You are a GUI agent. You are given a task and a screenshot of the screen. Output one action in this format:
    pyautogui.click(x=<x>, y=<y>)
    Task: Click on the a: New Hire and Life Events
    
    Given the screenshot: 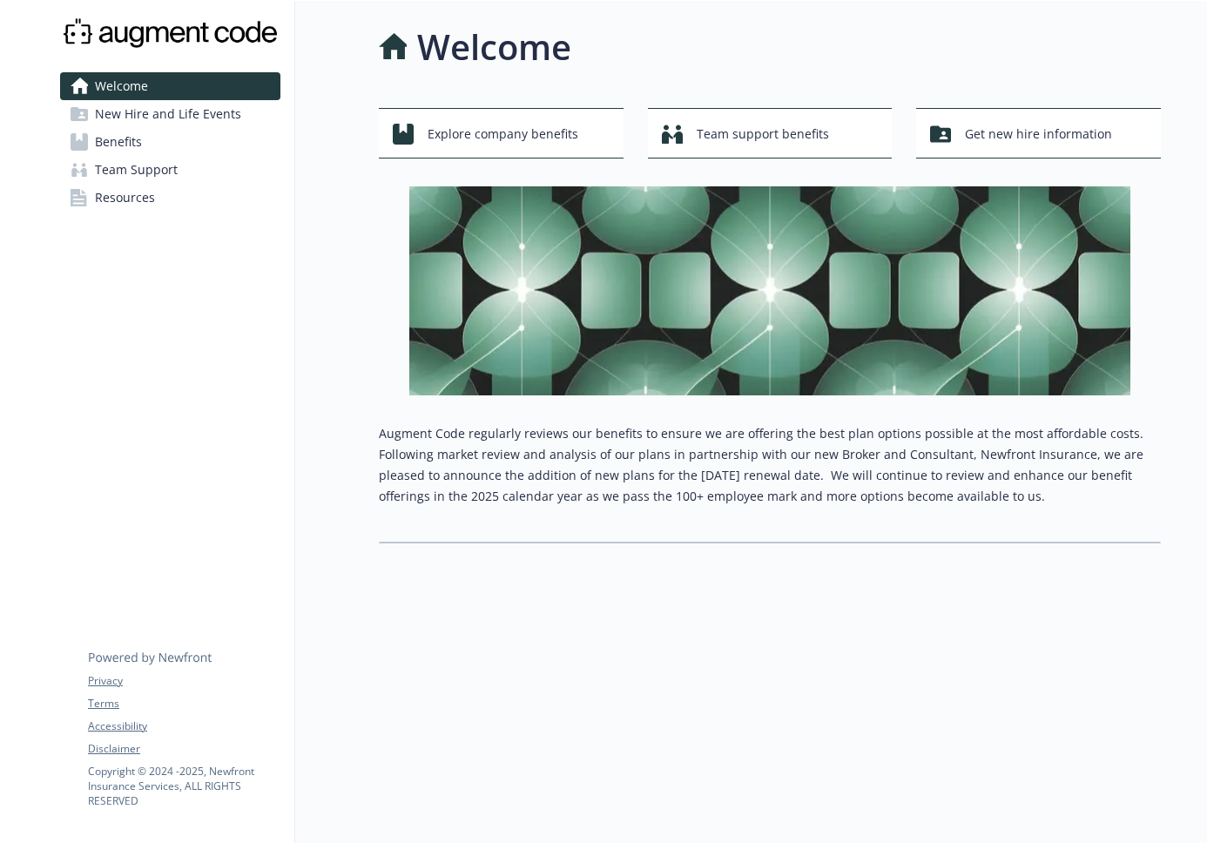 What is the action you would take?
    pyautogui.click(x=170, y=114)
    